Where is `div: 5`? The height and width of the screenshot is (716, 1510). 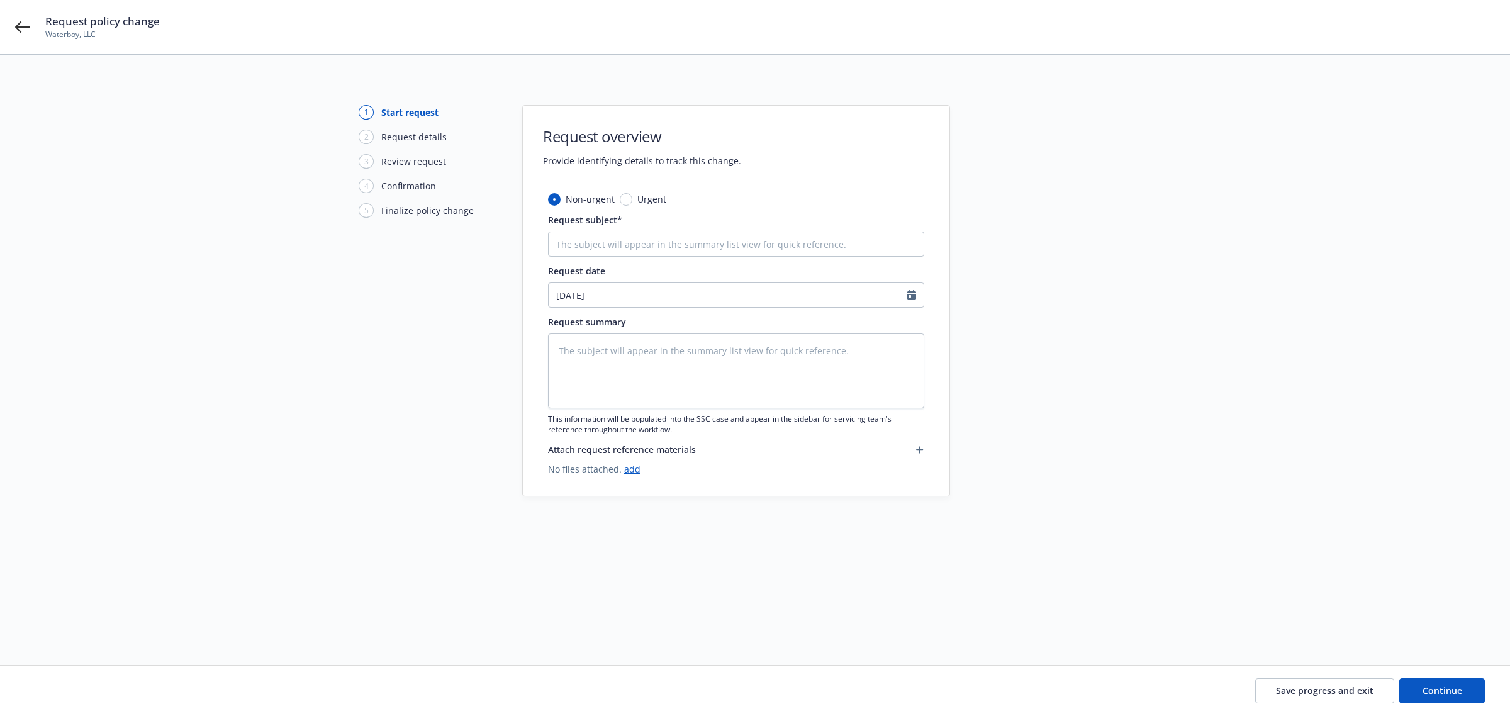 div: 5 is located at coordinates (366, 210).